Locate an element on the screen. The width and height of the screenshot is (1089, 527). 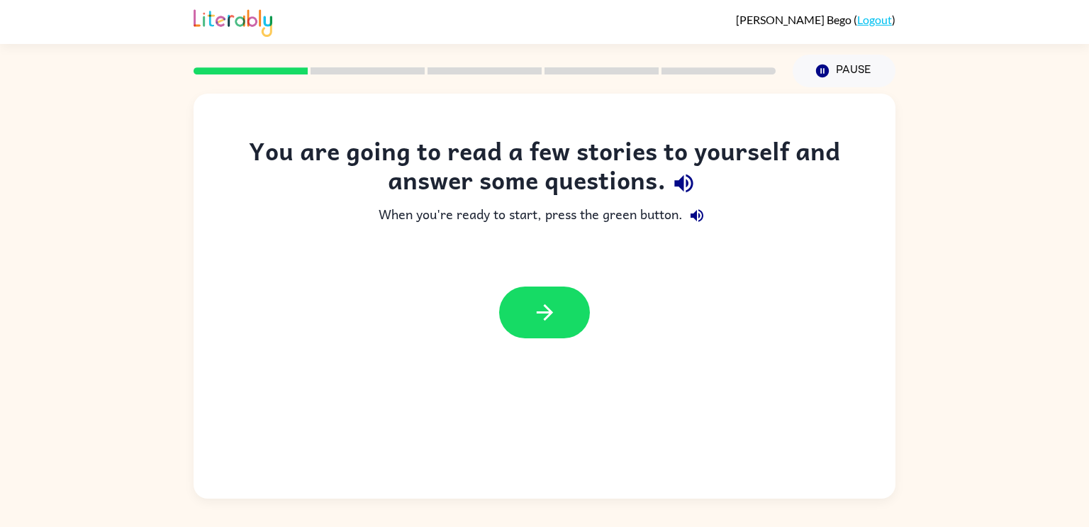
img: Literably is located at coordinates (233, 21).